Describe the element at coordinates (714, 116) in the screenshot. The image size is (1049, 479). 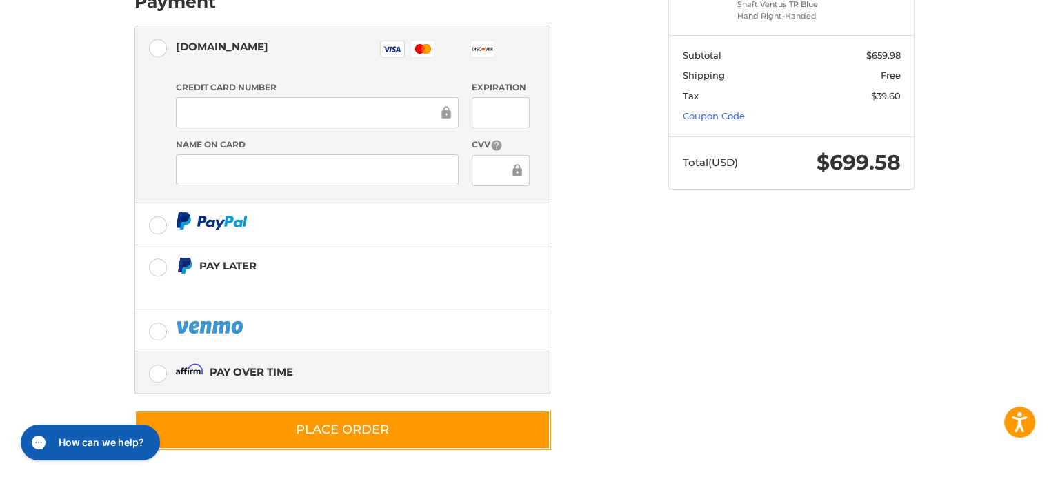
I see `a: Coupon Code` at that location.